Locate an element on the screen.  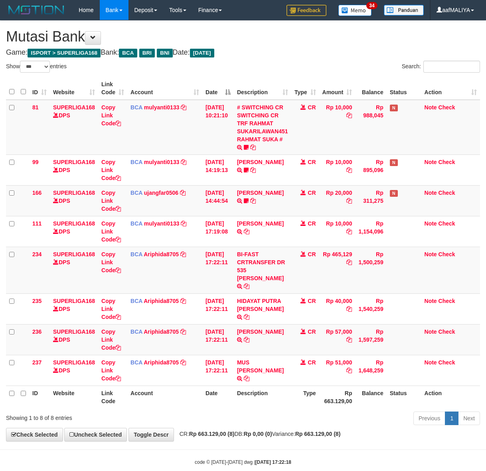
th: Description is located at coordinates (263, 397).